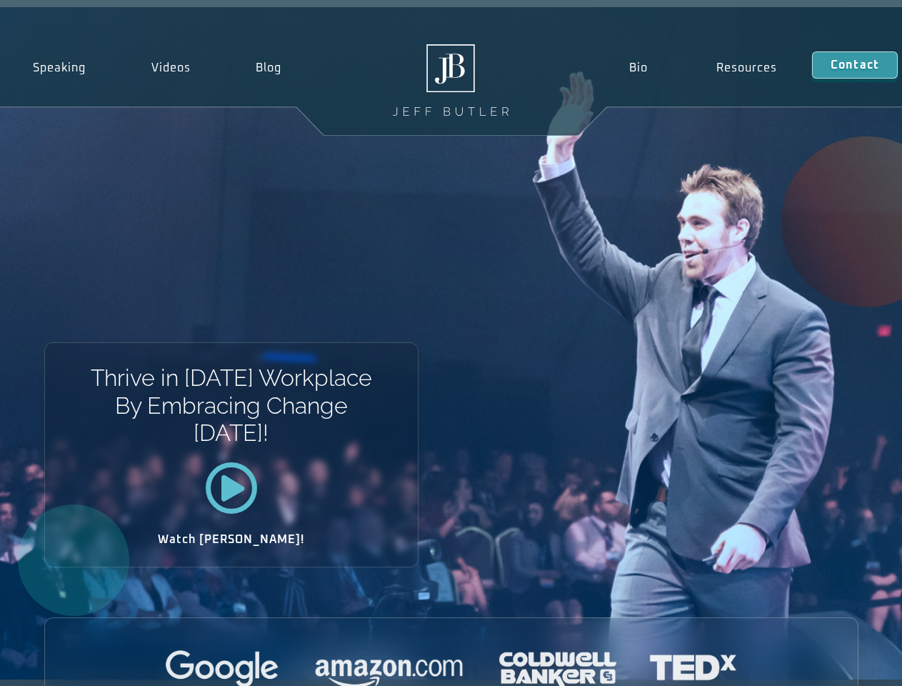 The width and height of the screenshot is (902, 686). What do you see at coordinates (171, 68) in the screenshot?
I see `a: Videos` at bounding box center [171, 68].